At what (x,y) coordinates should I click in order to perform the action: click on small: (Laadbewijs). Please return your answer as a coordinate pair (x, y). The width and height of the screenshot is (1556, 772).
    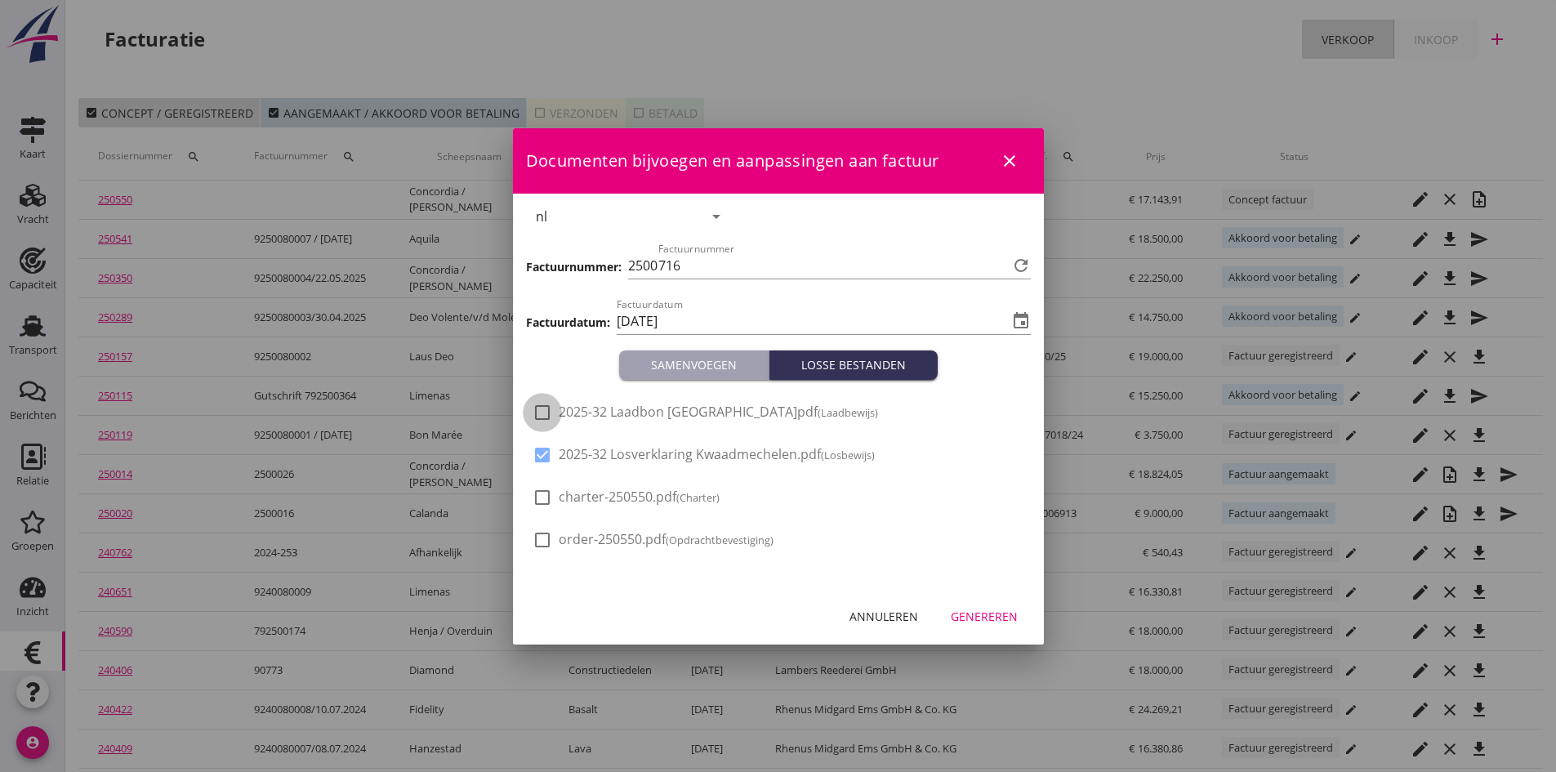
    Looking at the image, I should click on (848, 412).